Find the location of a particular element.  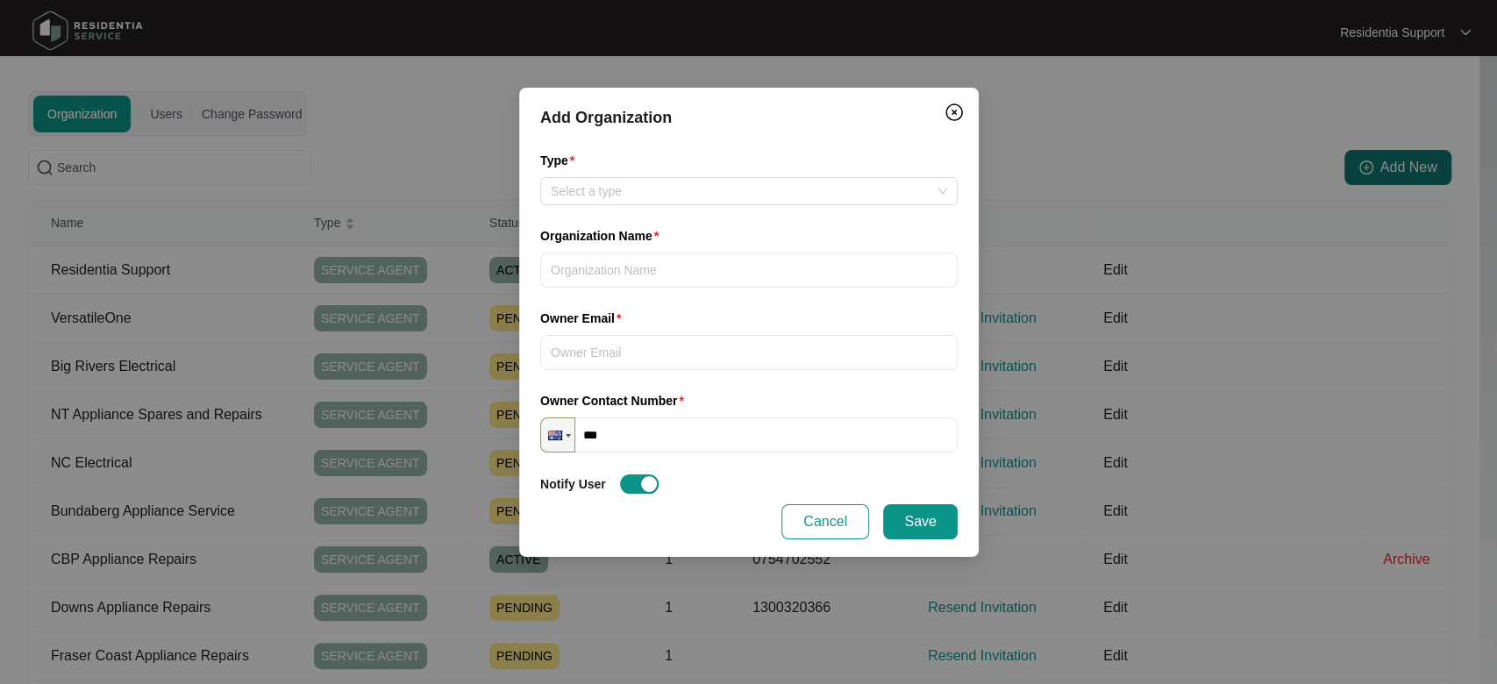

img: closeCircle is located at coordinates (954, 112).